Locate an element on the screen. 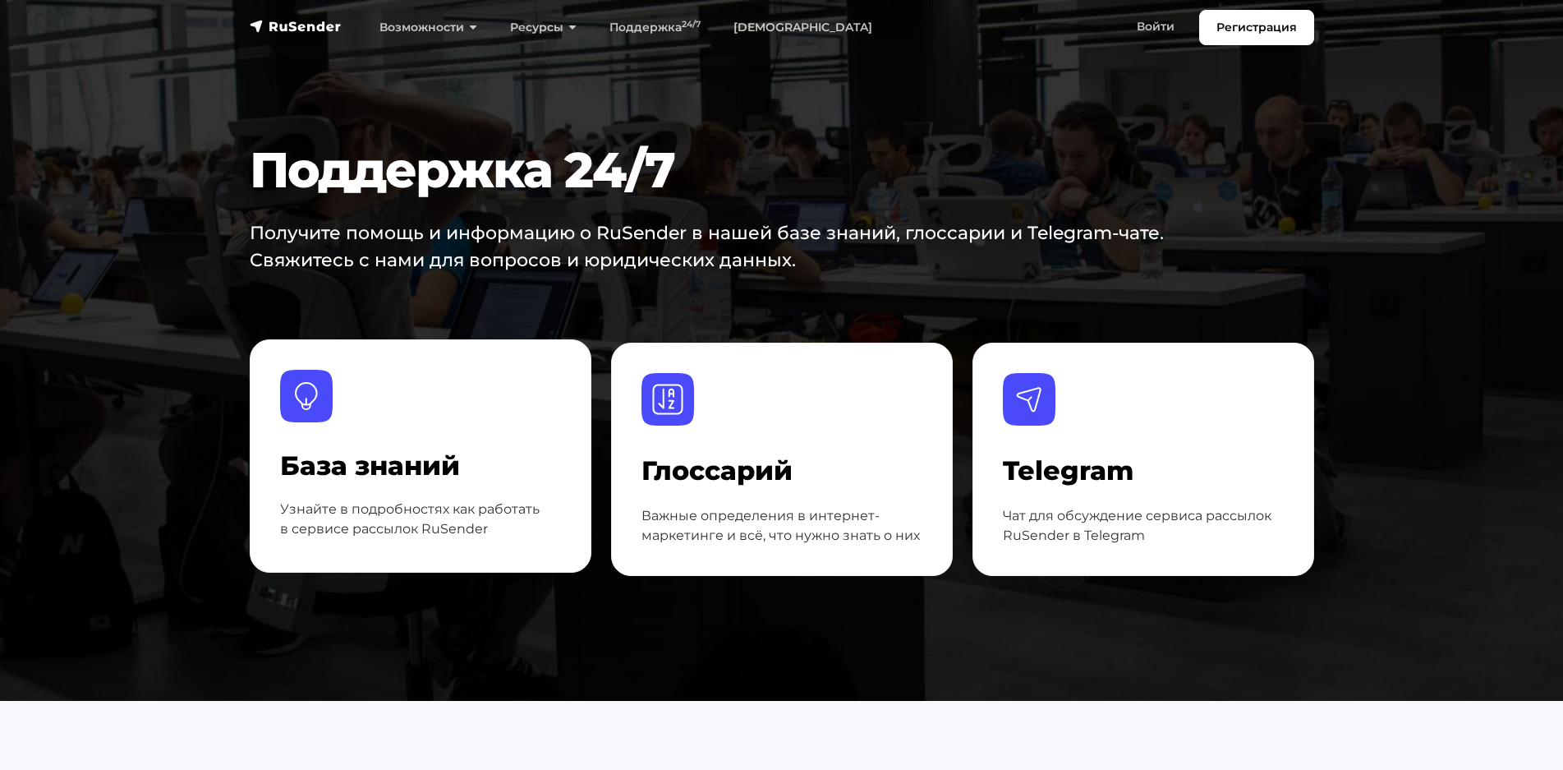  h1: Поддержка 24/7 is located at coordinates (737, 170).